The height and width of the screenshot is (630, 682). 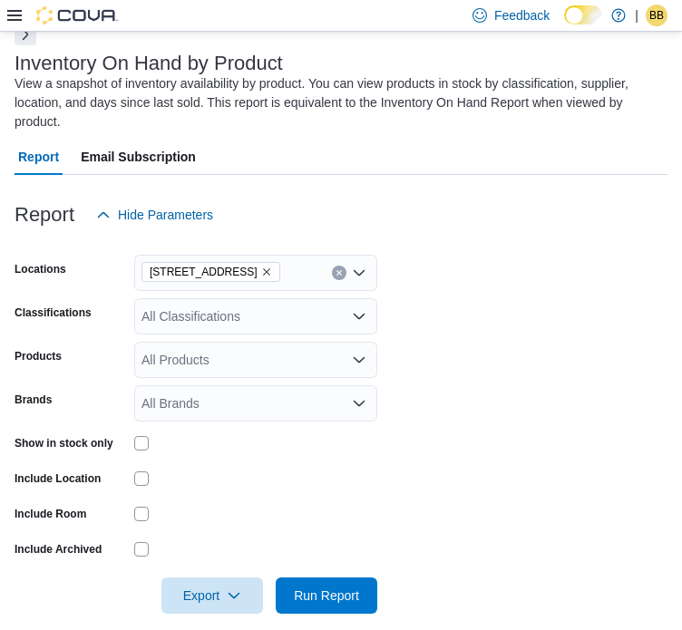 What do you see at coordinates (38, 157) in the screenshot?
I see `span: Report` at bounding box center [38, 157].